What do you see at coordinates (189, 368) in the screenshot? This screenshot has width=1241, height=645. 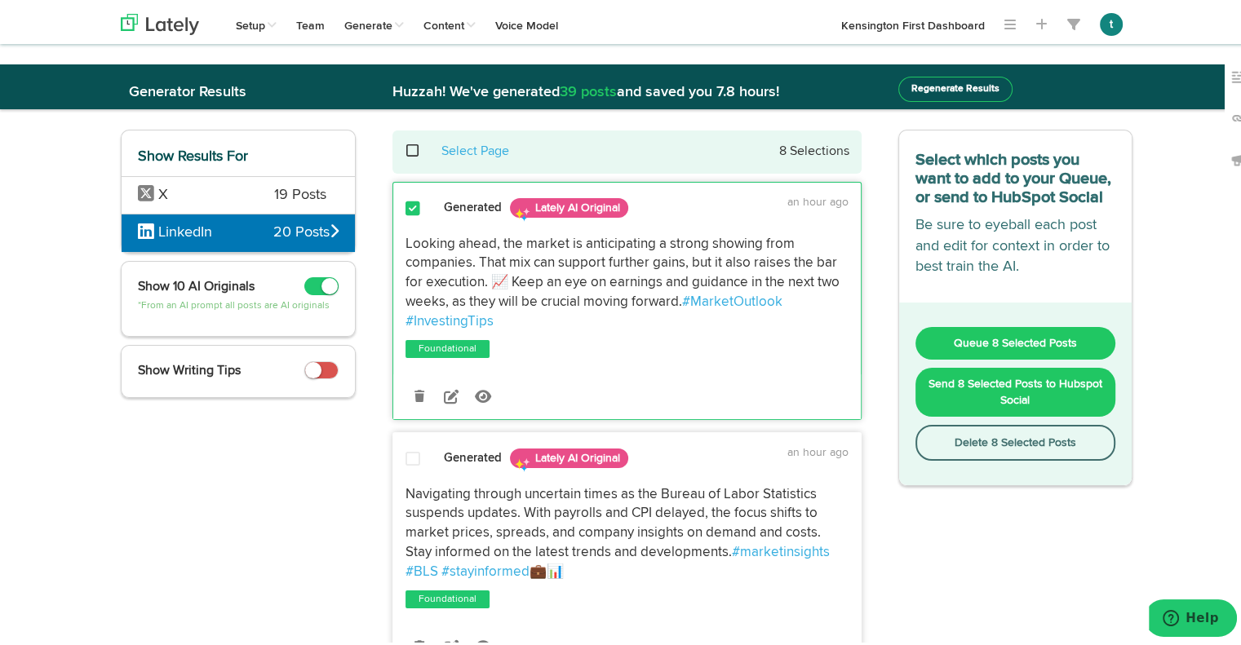 I see `span: Show Writing Tips` at bounding box center [189, 368].